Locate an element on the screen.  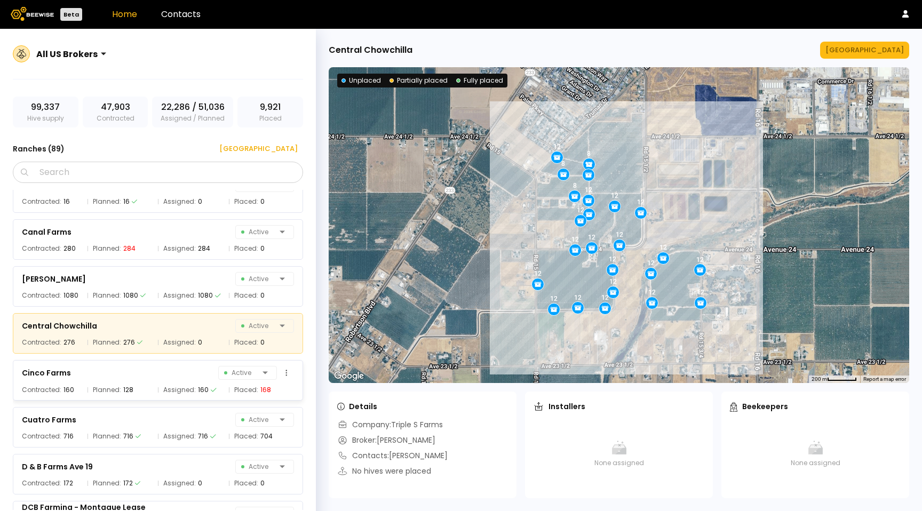
h3: Ranches ( 89 ) is located at coordinates (38, 149).